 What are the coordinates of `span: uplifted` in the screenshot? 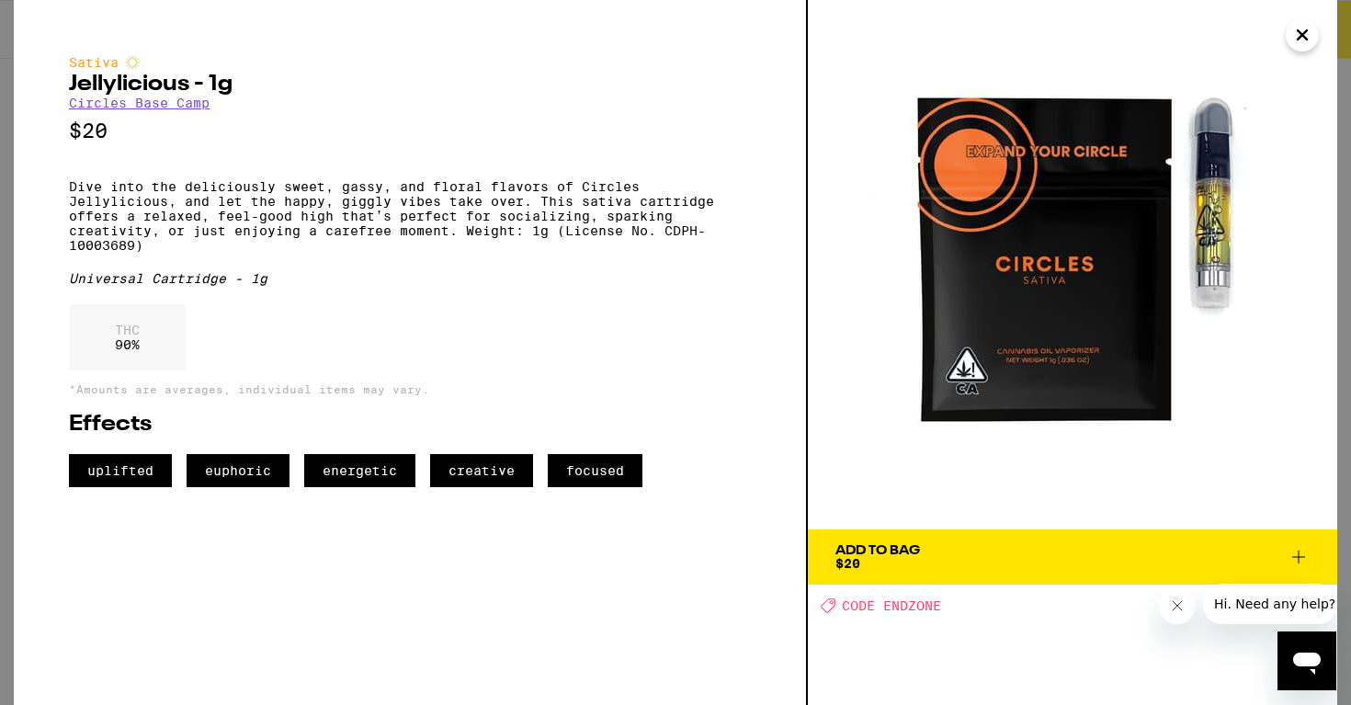 It's located at (120, 471).